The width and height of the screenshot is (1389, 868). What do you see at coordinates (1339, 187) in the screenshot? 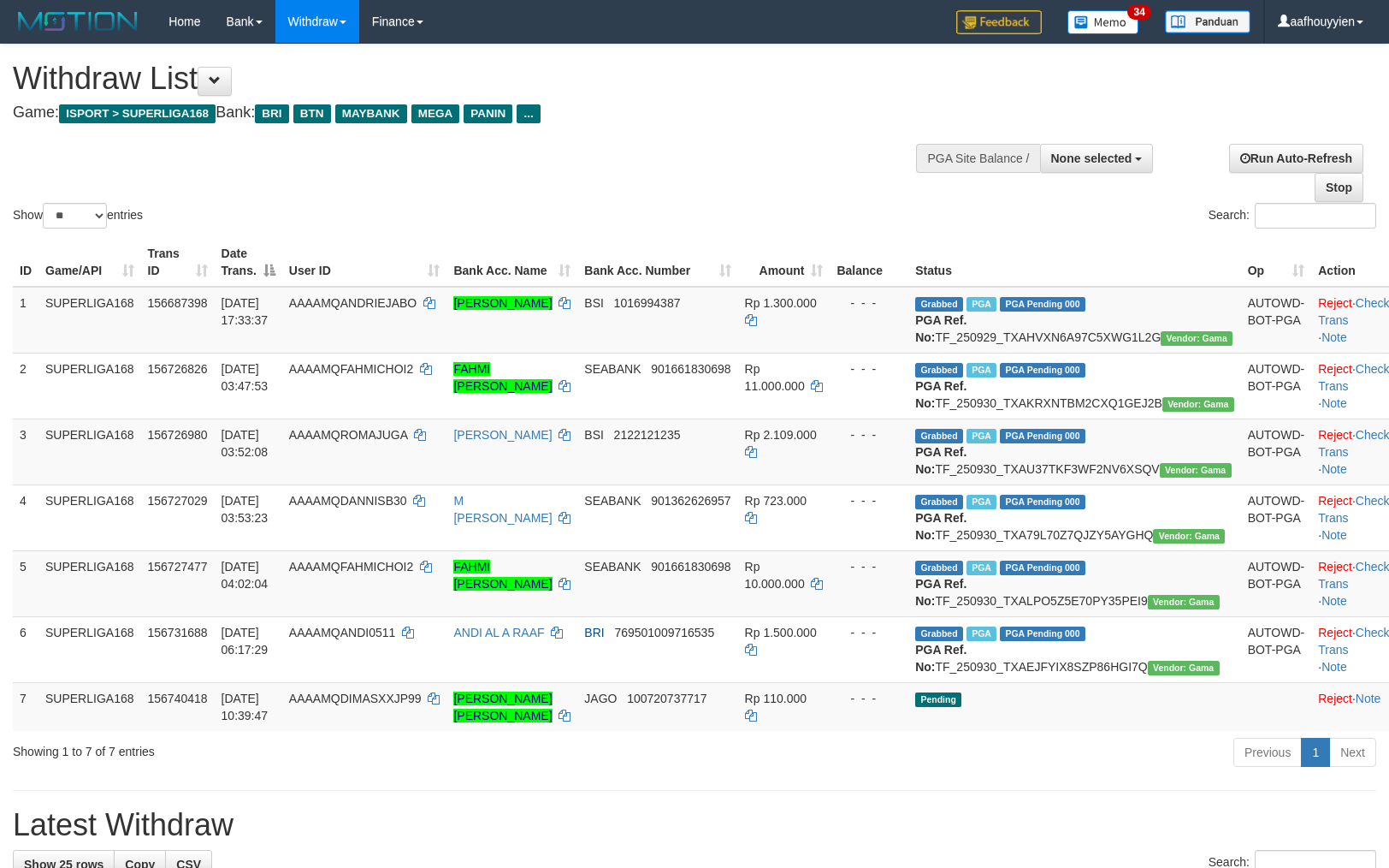
I see `a: Stop` at bounding box center [1339, 187].